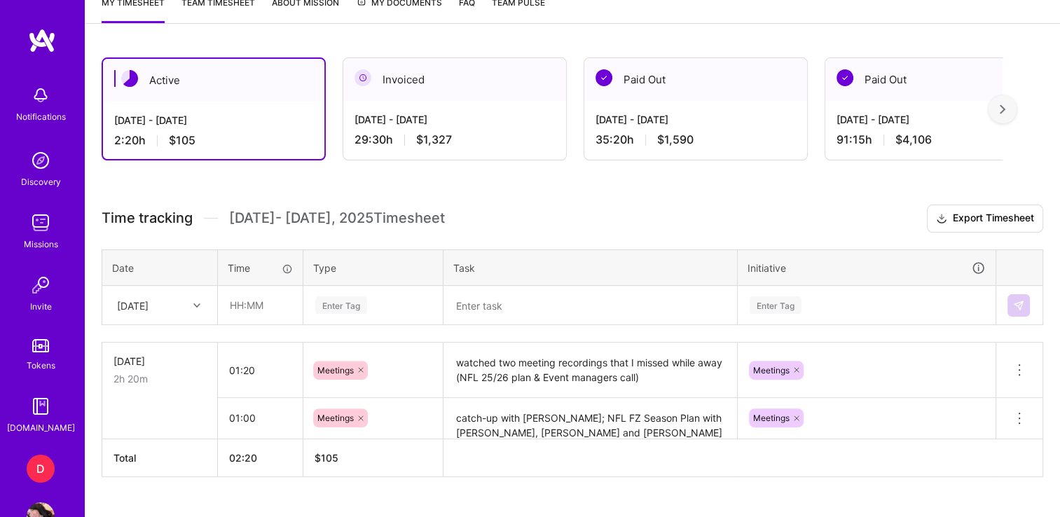  What do you see at coordinates (591, 268) in the screenshot?
I see `th: Task` at bounding box center [591, 268].